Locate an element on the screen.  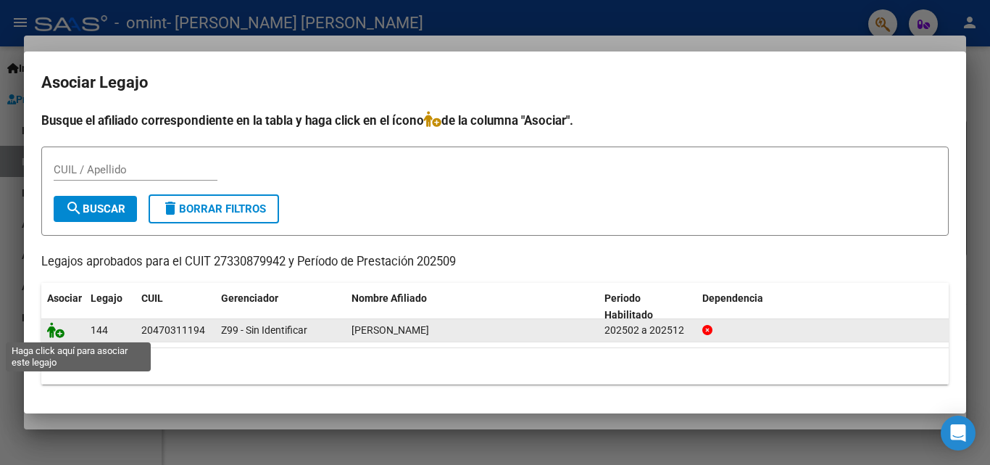
button: Borrar Filtros is located at coordinates (214, 209).